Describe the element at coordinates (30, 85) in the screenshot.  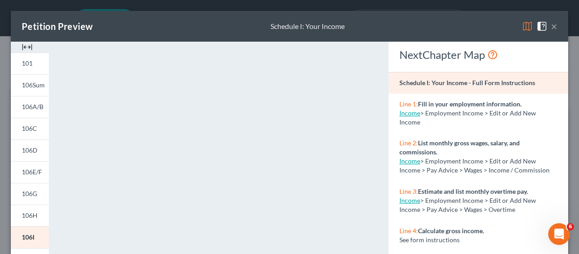
I see `a: 106Sum` at that location.